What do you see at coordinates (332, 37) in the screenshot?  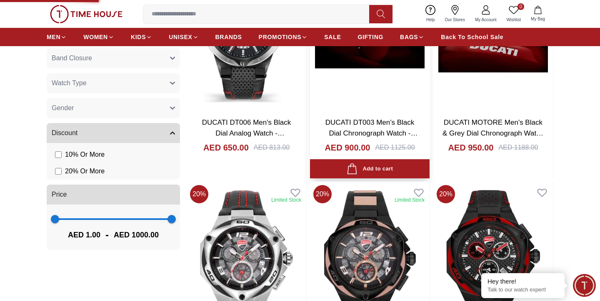 I see `span: SALE` at bounding box center [332, 37].